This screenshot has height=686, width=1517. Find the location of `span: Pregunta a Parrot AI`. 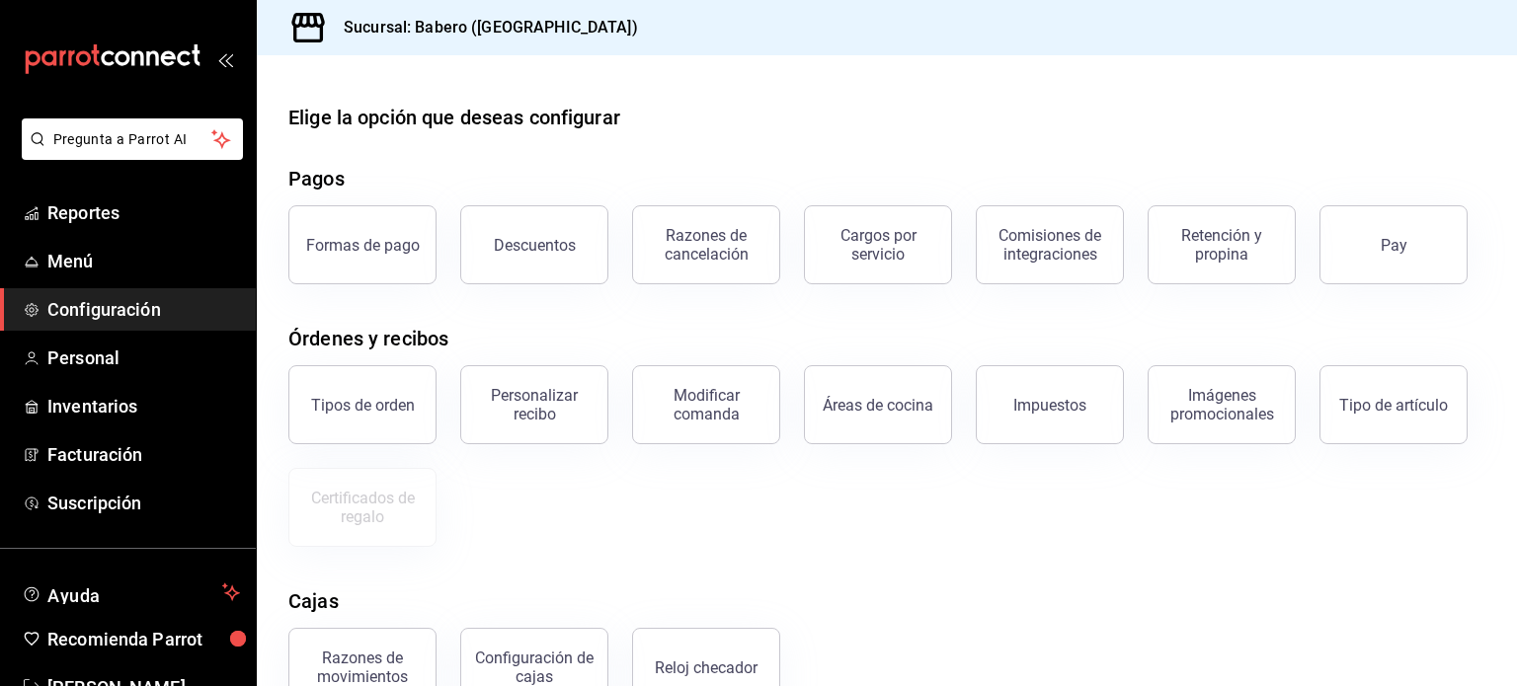

span: Pregunta a Parrot AI is located at coordinates (132, 139).